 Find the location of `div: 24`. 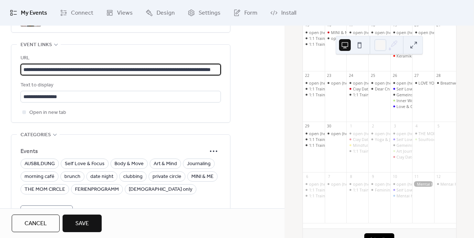

div: 24 is located at coordinates (351, 76).